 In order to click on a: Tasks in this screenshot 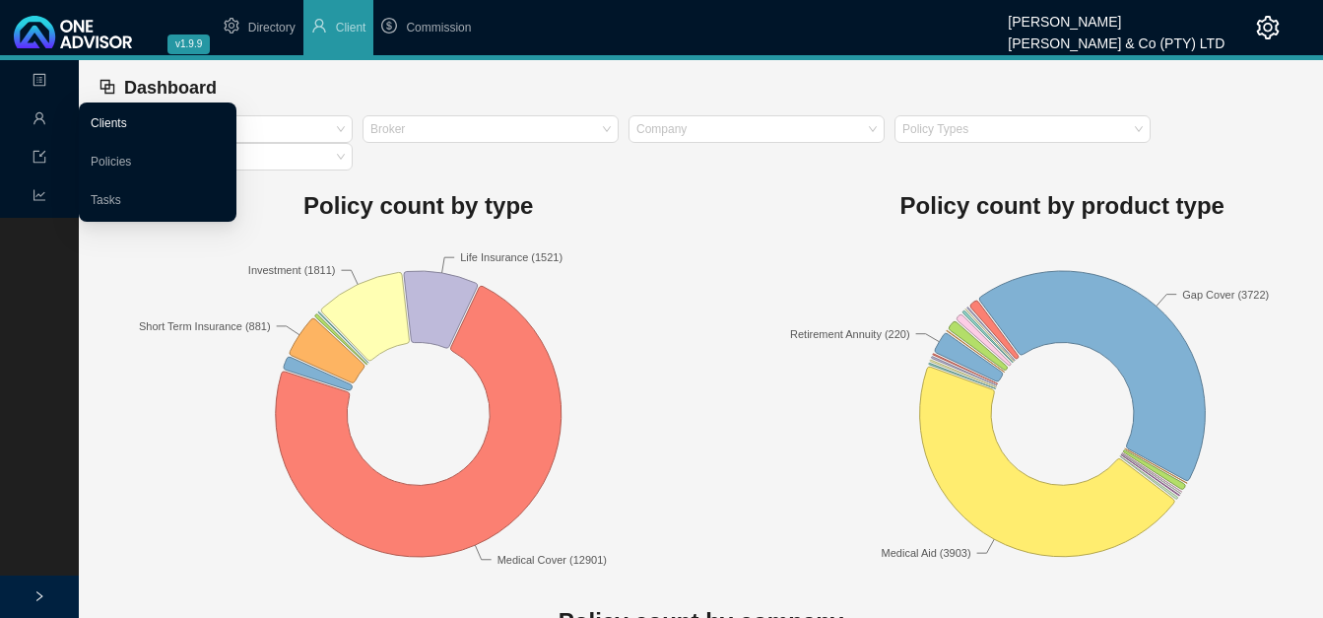, I will do `click(105, 200)`.